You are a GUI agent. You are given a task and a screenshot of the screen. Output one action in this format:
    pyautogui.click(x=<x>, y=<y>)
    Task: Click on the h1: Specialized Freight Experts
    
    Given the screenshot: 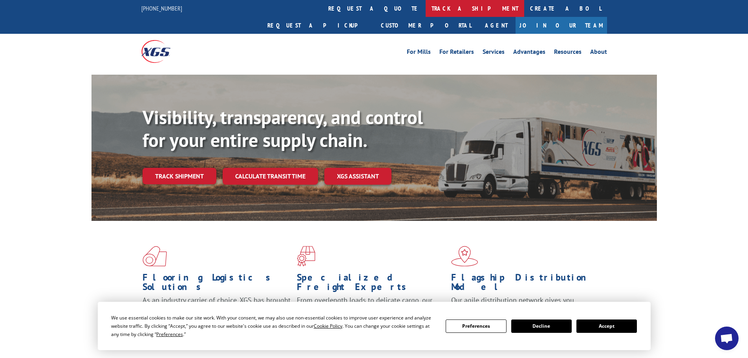 What is the action you would take?
    pyautogui.click(x=371, y=284)
    